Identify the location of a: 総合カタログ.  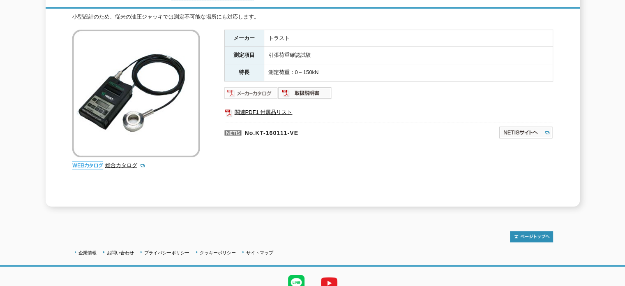
(125, 165).